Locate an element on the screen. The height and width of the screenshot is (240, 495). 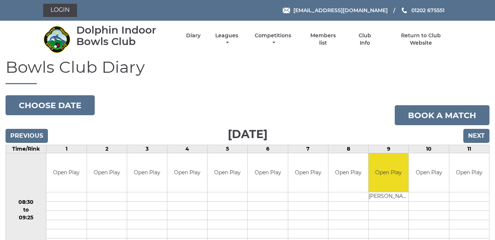
input: Previous is located at coordinates (27, 136).